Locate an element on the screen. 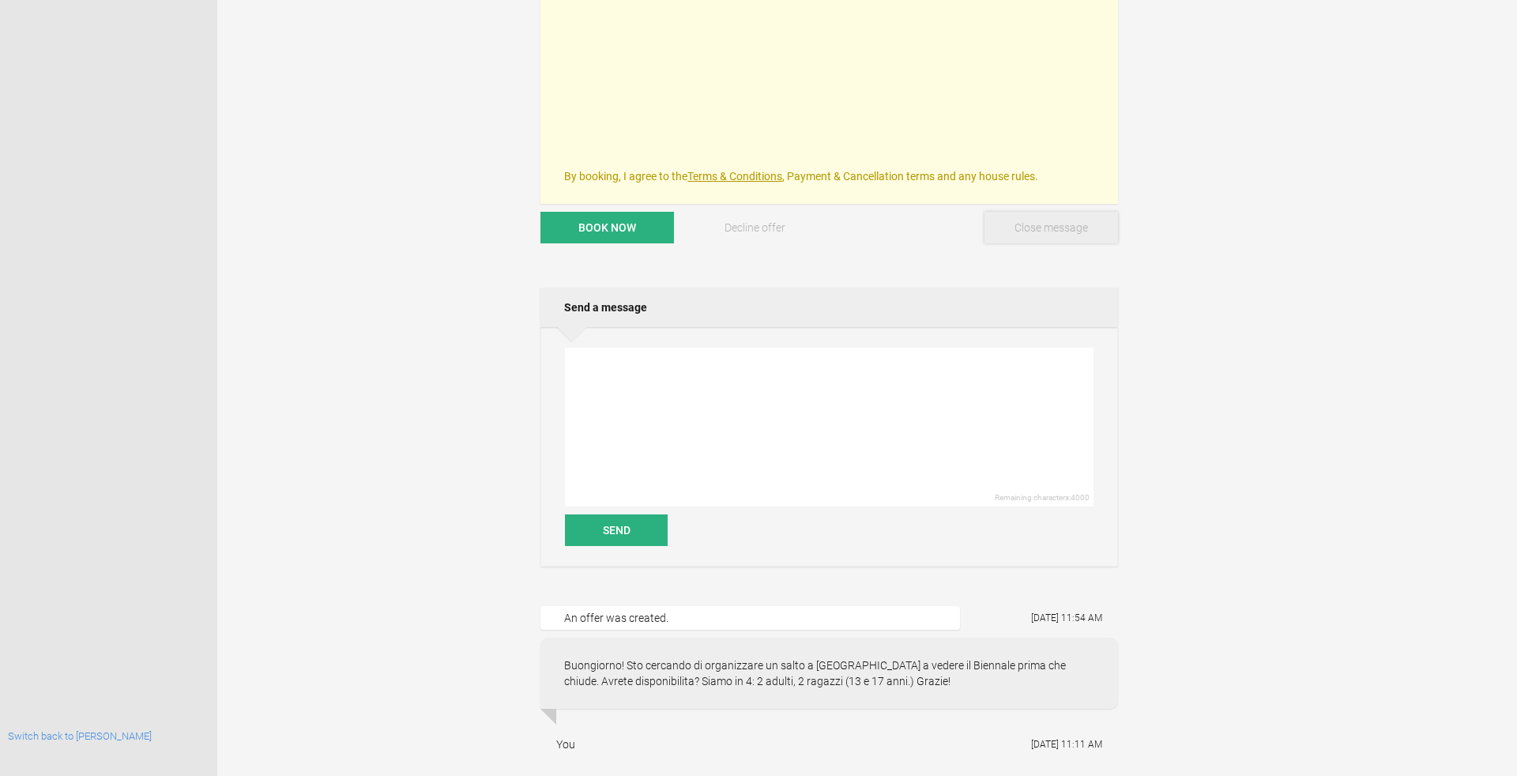  div: You is located at coordinates (566, 744).